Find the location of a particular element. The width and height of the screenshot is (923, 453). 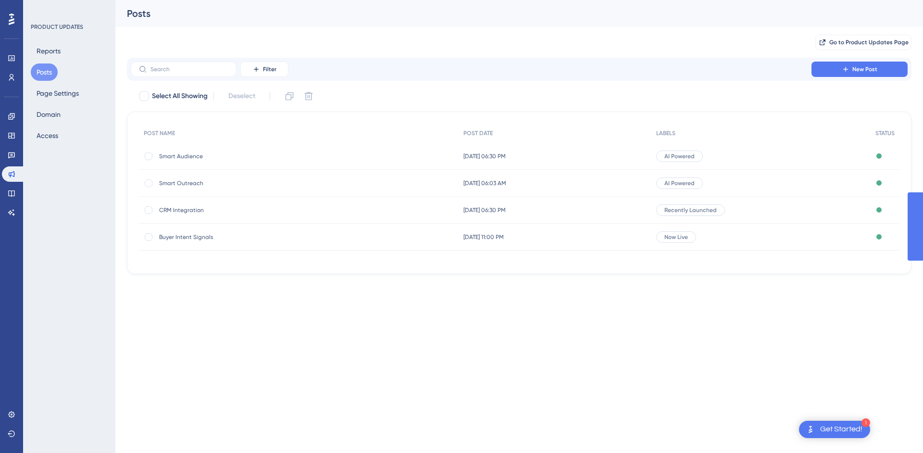

span: Select All Showing is located at coordinates (180, 96).